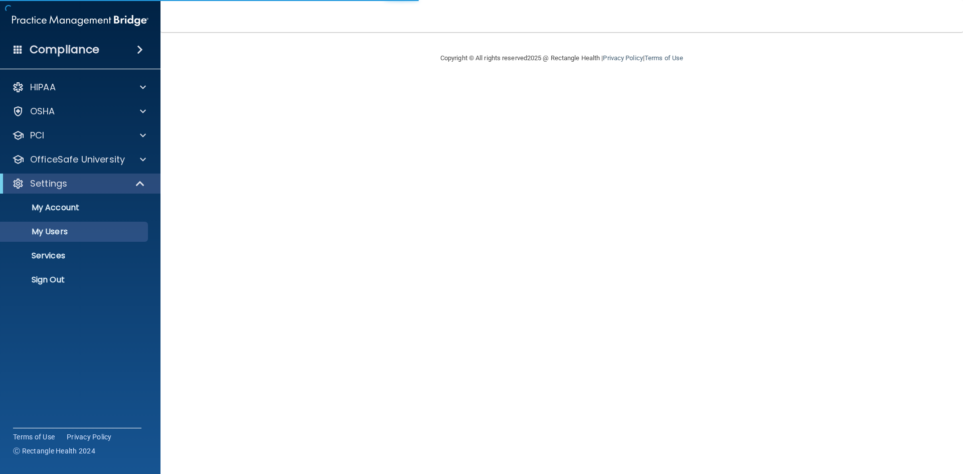  What do you see at coordinates (75, 232) in the screenshot?
I see `p: My Users` at bounding box center [75, 232].